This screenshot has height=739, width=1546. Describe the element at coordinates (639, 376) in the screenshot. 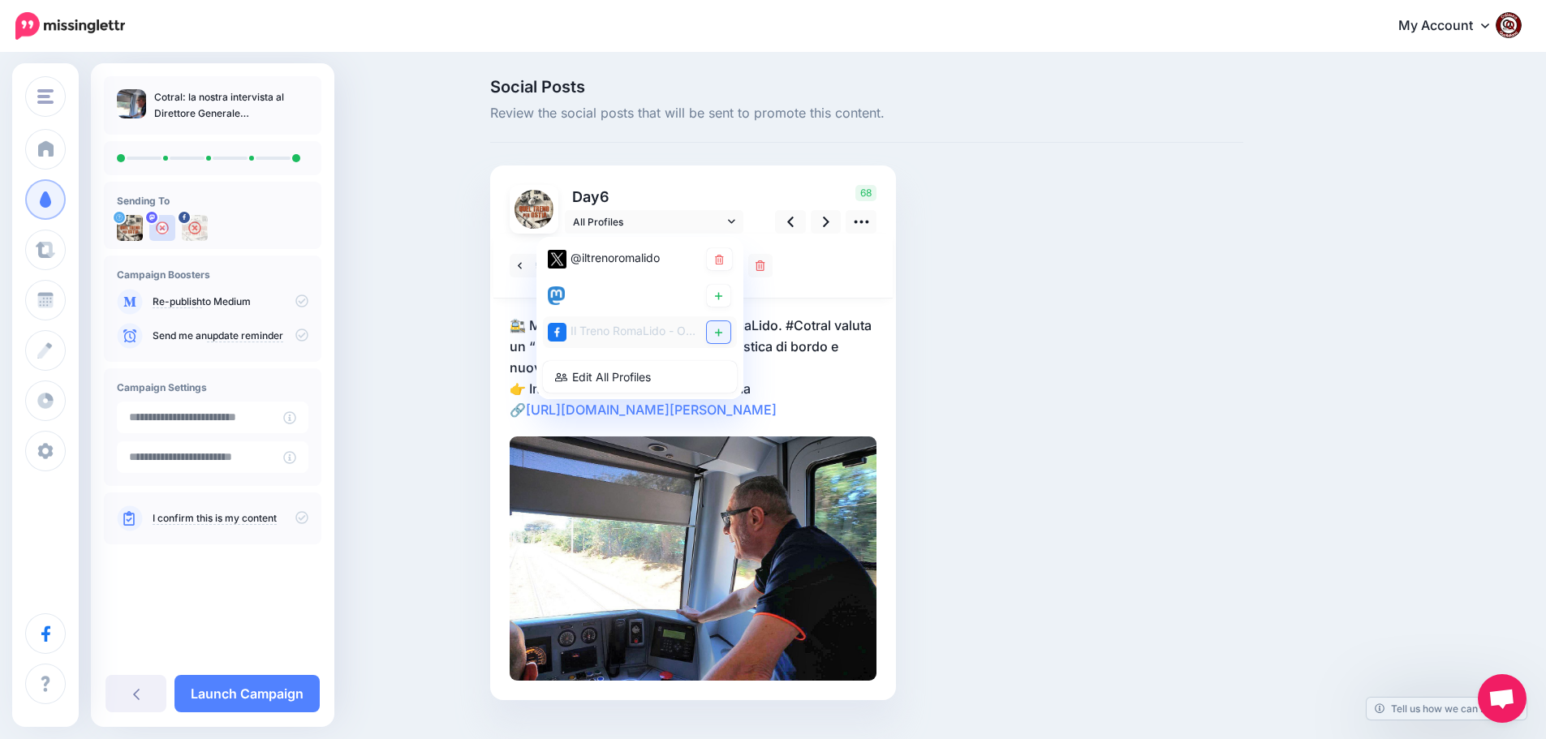

I see `a: Edit All Profiles` at that location.